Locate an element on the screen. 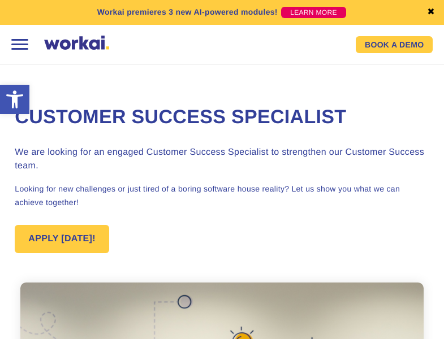  a: BOOK A DEMO is located at coordinates (394, 45).